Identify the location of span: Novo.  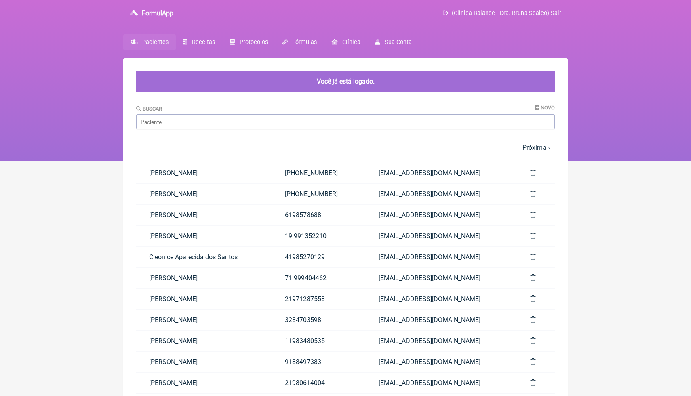
(547, 107).